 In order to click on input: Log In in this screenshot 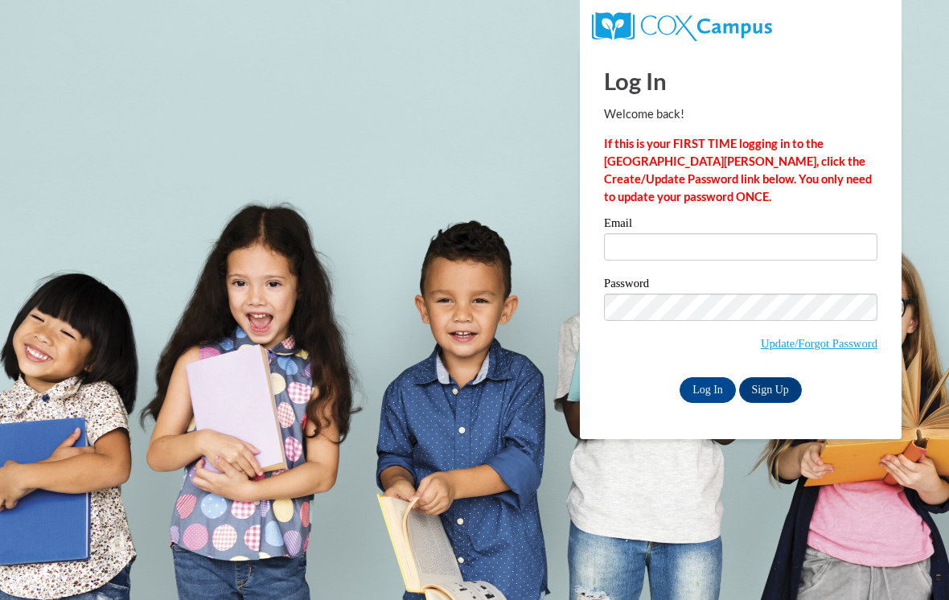, I will do `click(708, 390)`.